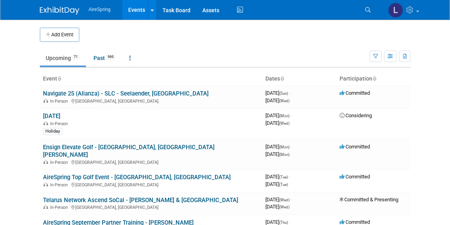 This screenshot has height=225, width=450. I want to click on a: Sort by Start Date, so click(282, 78).